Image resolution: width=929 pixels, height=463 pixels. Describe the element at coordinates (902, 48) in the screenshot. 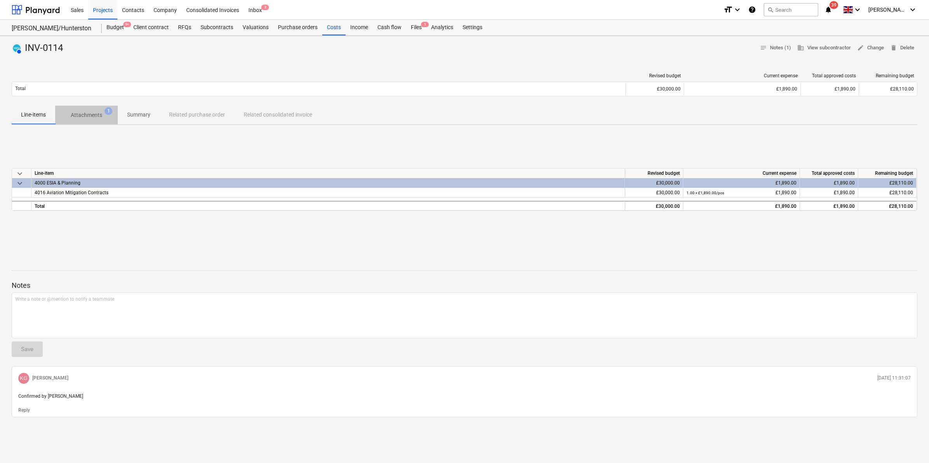

I see `button: Delete` at that location.